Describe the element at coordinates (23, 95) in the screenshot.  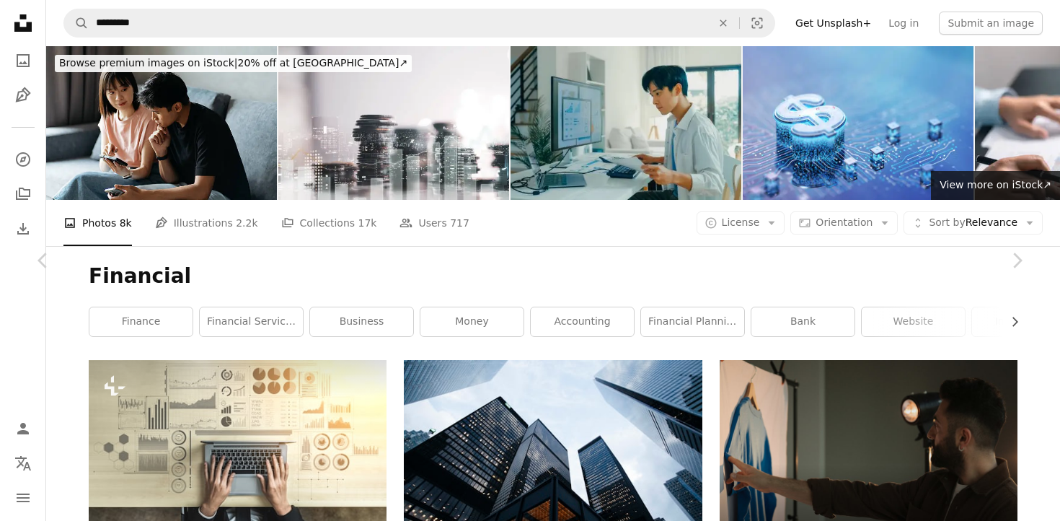
I see `a: Illustrations` at that location.